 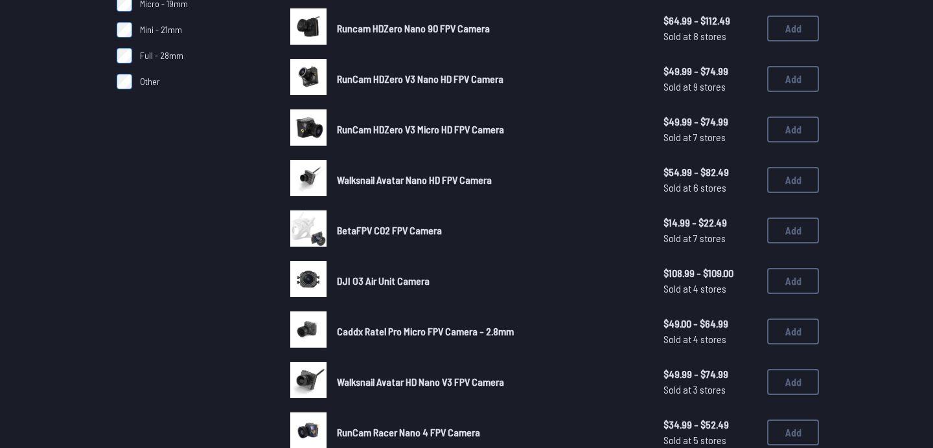 What do you see at coordinates (710, 425) in the screenshot?
I see `span: $34.99 - $52.49` at bounding box center [710, 425].